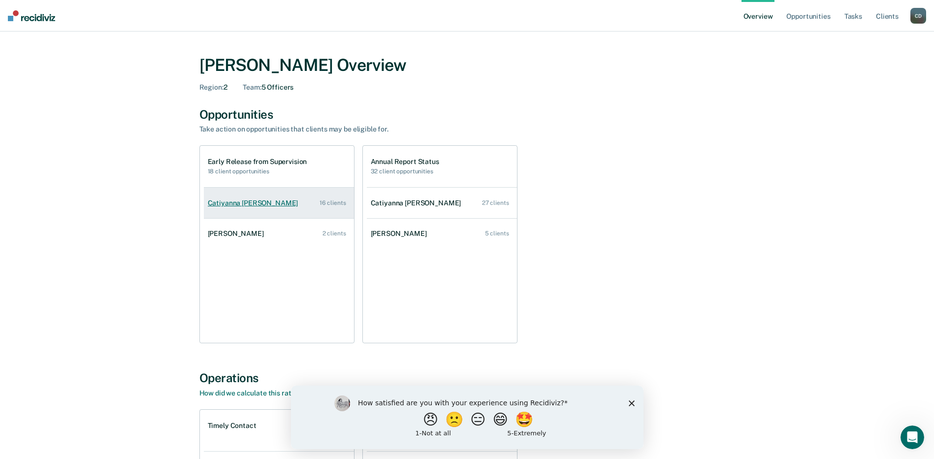 The image size is (934, 459). What do you see at coordinates (268, 87) in the screenshot?
I see `div: 5 Officers` at bounding box center [268, 87].